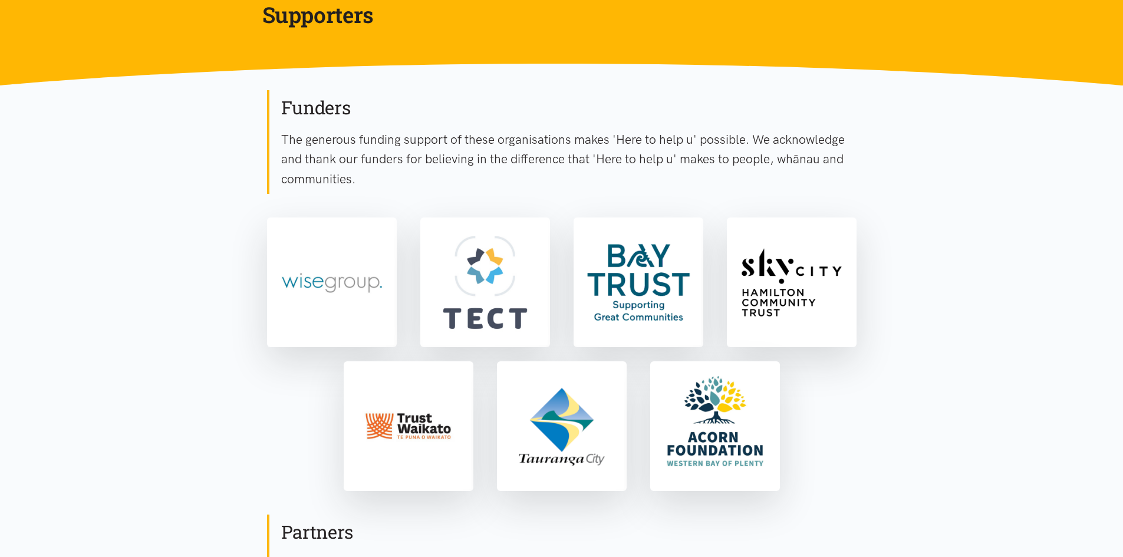 This screenshot has height=557, width=1123. Describe the element at coordinates (562, 426) in the screenshot. I see `img: Tauranga City Council` at that location.